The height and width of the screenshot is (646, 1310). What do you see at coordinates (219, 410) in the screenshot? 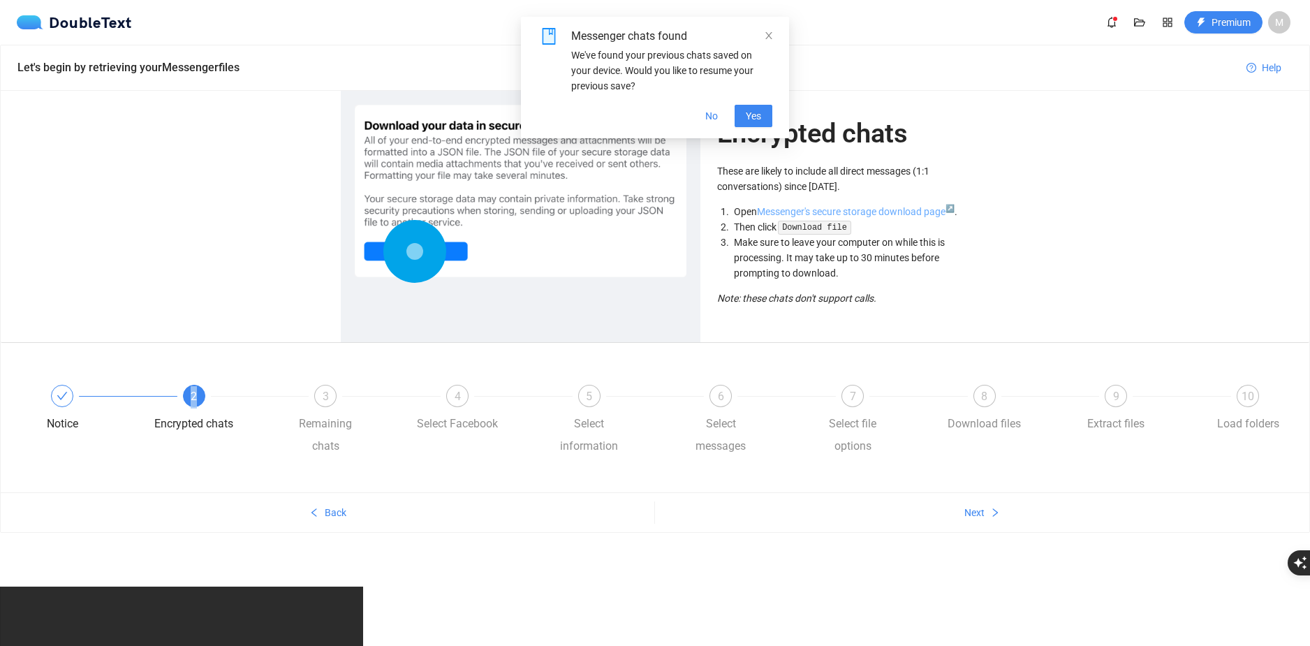
I see `div: 2Encrypted chats` at bounding box center [219, 410].